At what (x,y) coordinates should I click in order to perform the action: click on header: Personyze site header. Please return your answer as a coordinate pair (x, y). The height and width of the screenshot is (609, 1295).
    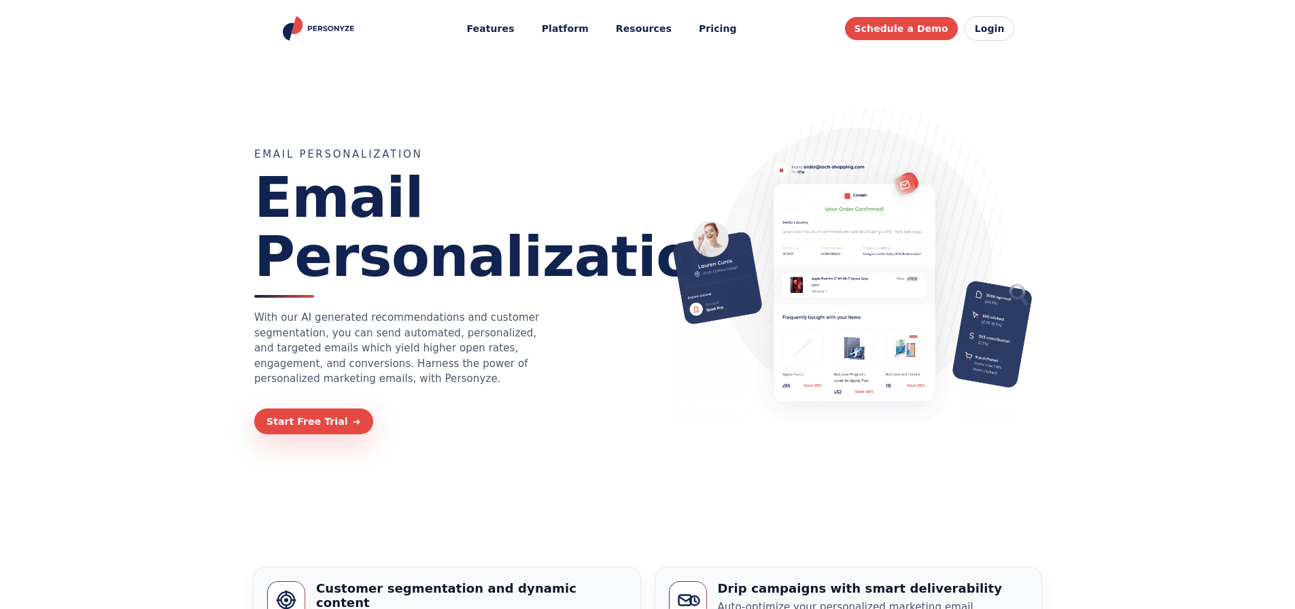
    Looking at the image, I should click on (648, 29).